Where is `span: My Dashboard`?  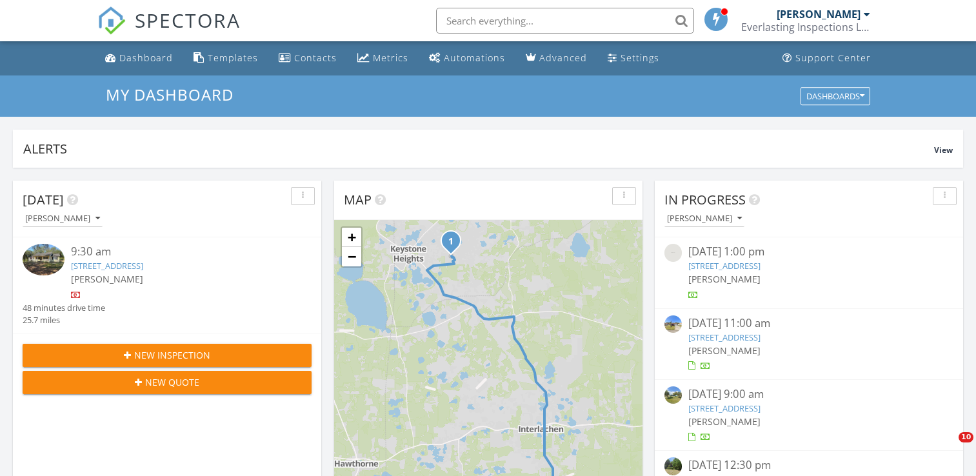
span: My Dashboard is located at coordinates (170, 94).